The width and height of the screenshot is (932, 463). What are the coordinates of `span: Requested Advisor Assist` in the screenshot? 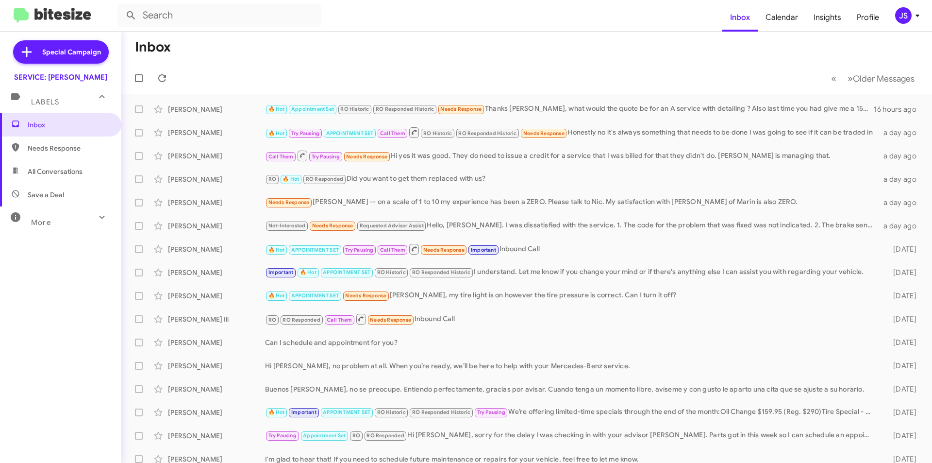 It's located at (392, 225).